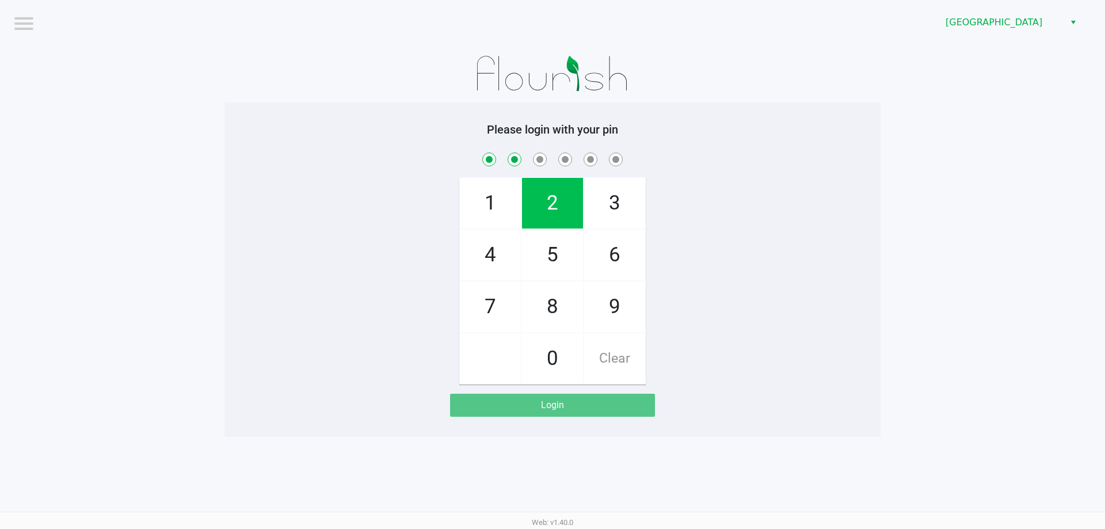 Image resolution: width=1105 pixels, height=529 pixels. Describe the element at coordinates (552, 359) in the screenshot. I see `span: 0` at that location.